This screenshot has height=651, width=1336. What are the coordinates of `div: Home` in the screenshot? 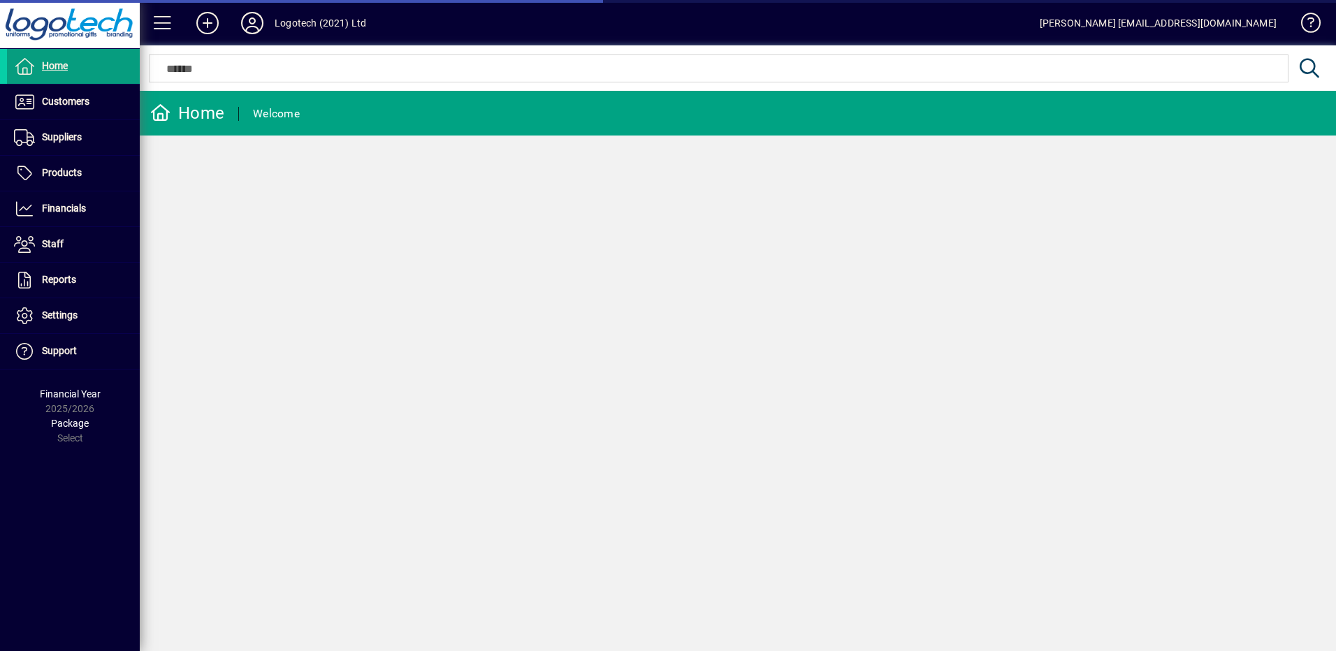 It's located at (187, 113).